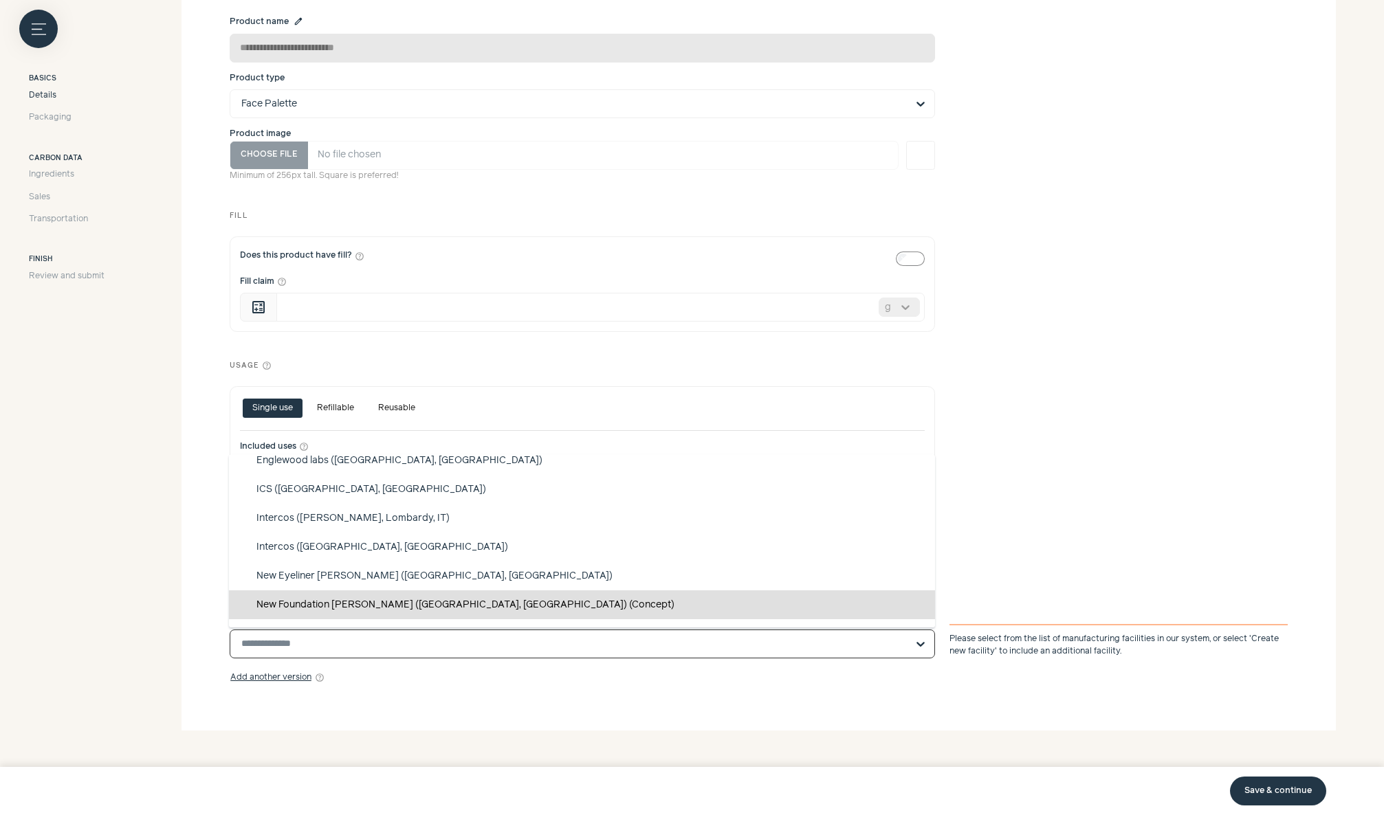 This screenshot has width=1384, height=815. What do you see at coordinates (1119, 641) in the screenshot?
I see `div: Please select from the list of manufacturing facilities in our system, or select 'Create new faci...` at bounding box center [1119, 641].